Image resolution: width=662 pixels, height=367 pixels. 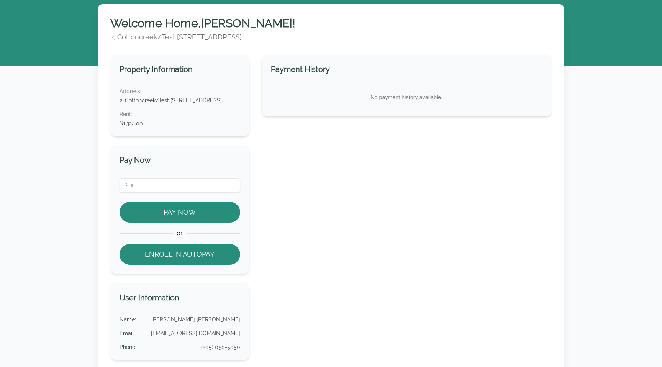 I want to click on div: Phone :, so click(x=128, y=347).